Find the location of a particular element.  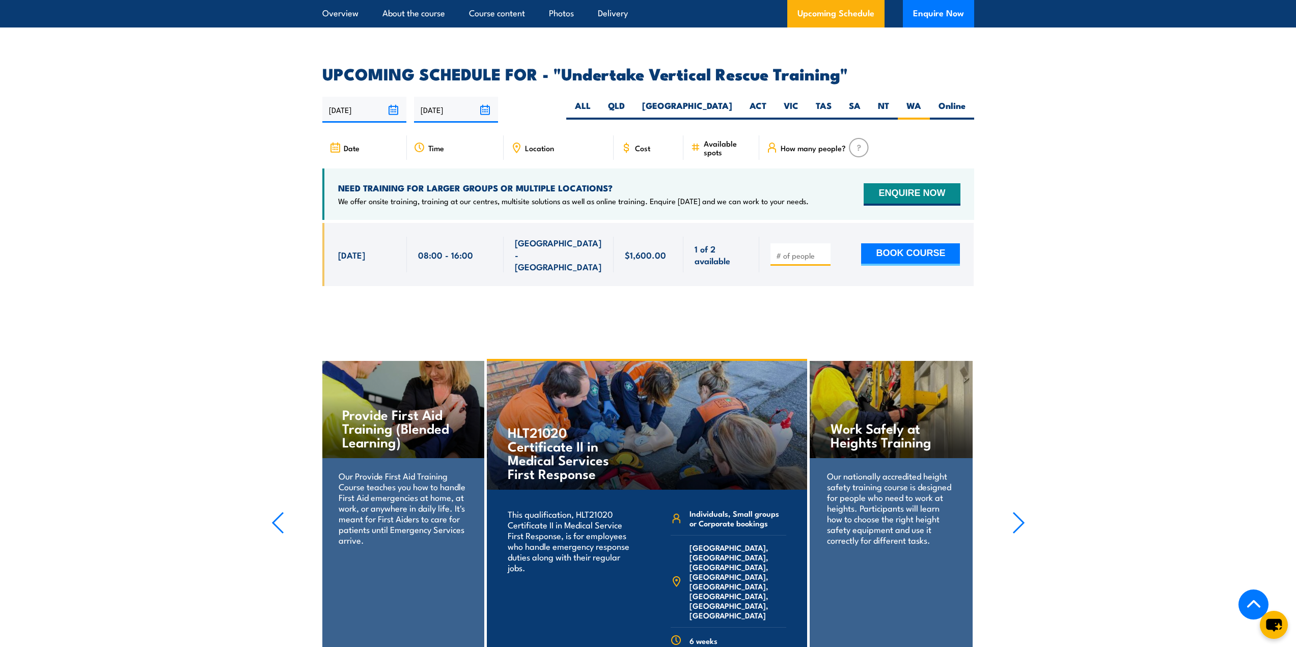

label: QLD is located at coordinates (616, 109).